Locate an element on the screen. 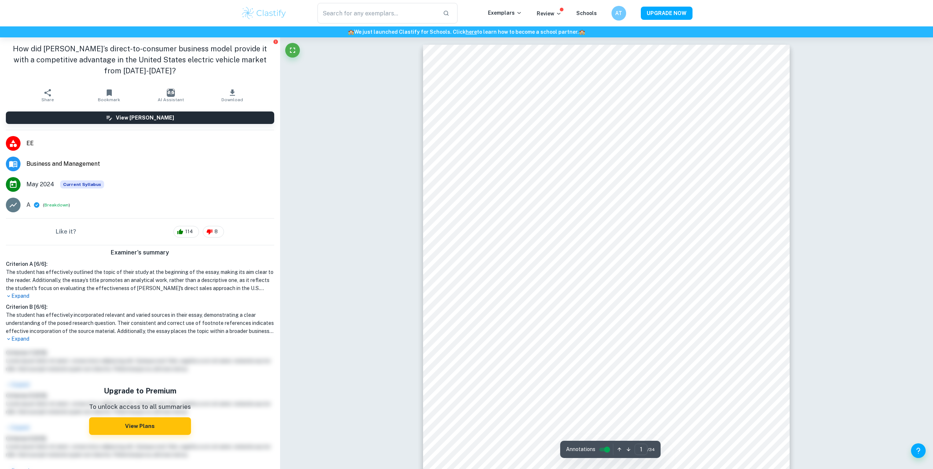  p: Exemplars is located at coordinates (505, 13).